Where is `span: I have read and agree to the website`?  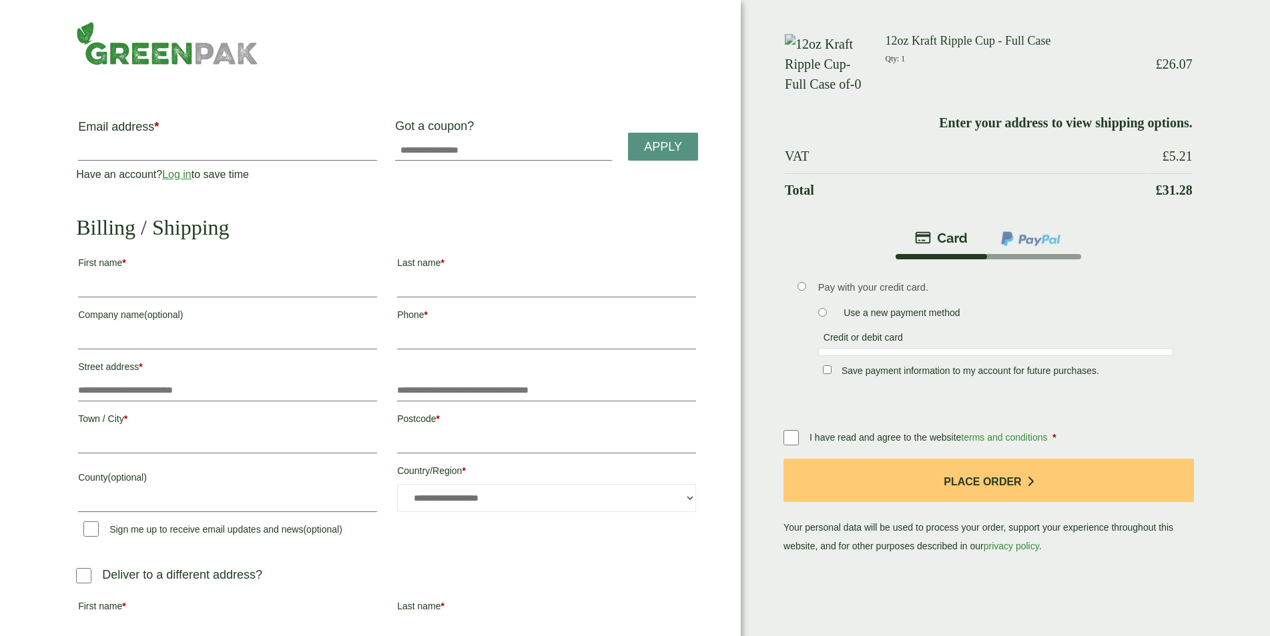
span: I have read and agree to the website is located at coordinates (929, 438).